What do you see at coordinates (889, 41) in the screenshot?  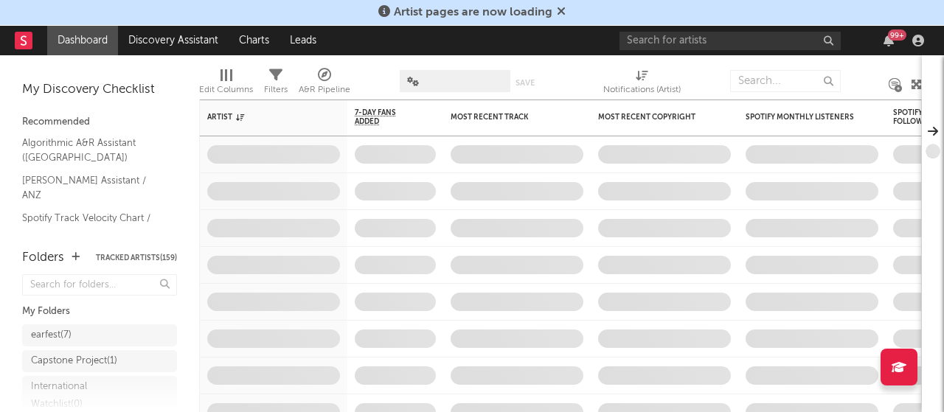 I see `button: 99+` at bounding box center [889, 41].